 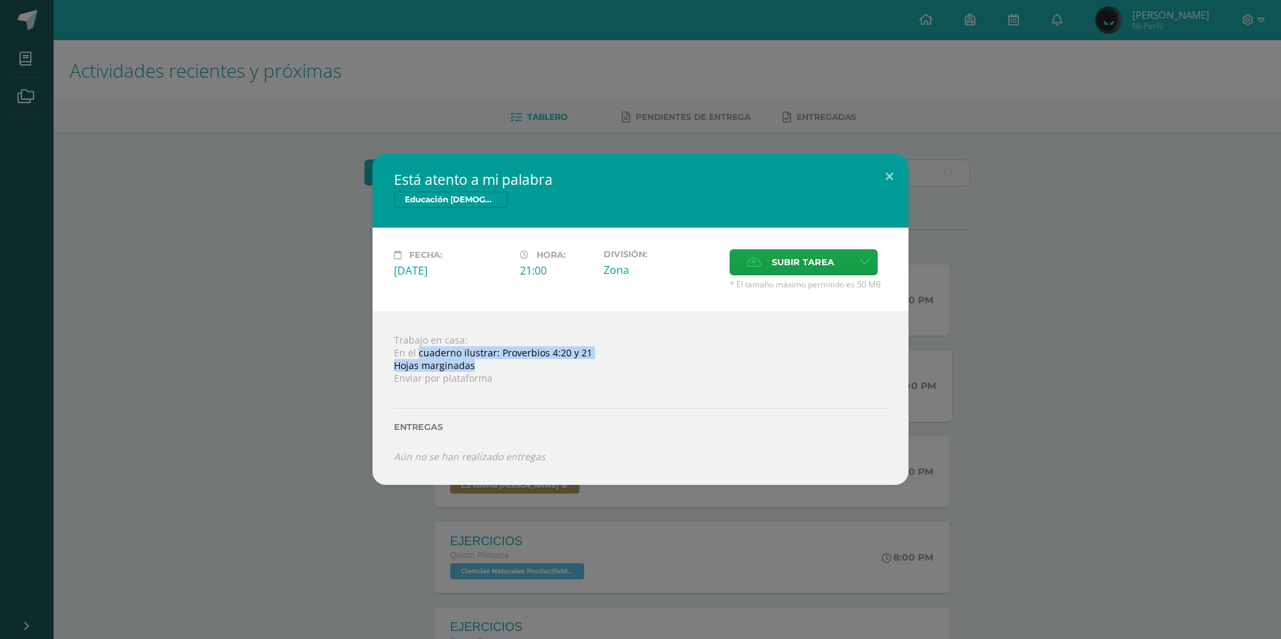 What do you see at coordinates (640, 427) in the screenshot?
I see `label: Entregas` at bounding box center [640, 427].